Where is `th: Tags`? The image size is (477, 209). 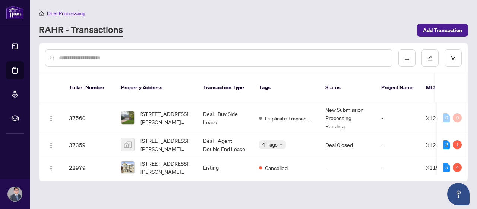 th: Tags is located at coordinates (286, 88).